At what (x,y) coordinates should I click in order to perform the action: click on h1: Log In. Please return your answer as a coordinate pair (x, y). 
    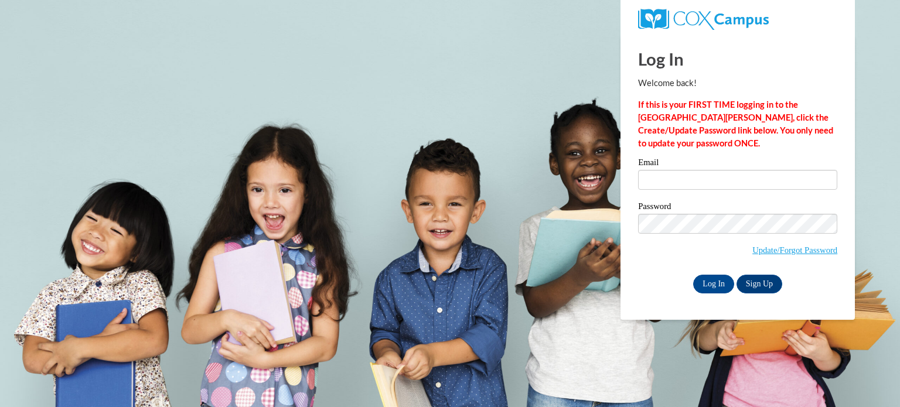
    Looking at the image, I should click on (738, 59).